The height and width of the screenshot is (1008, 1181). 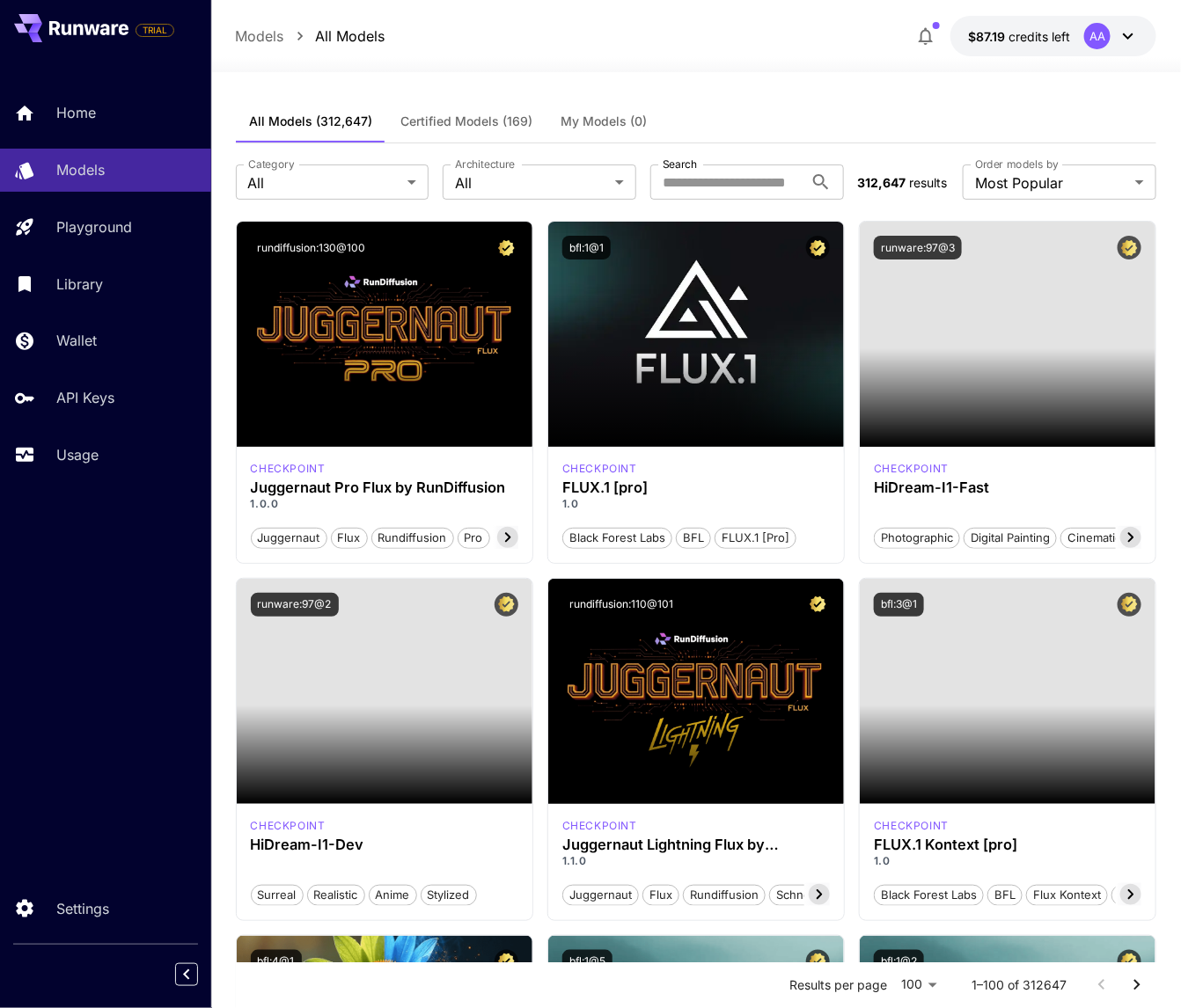 I want to click on button: Photographic, so click(x=917, y=538).